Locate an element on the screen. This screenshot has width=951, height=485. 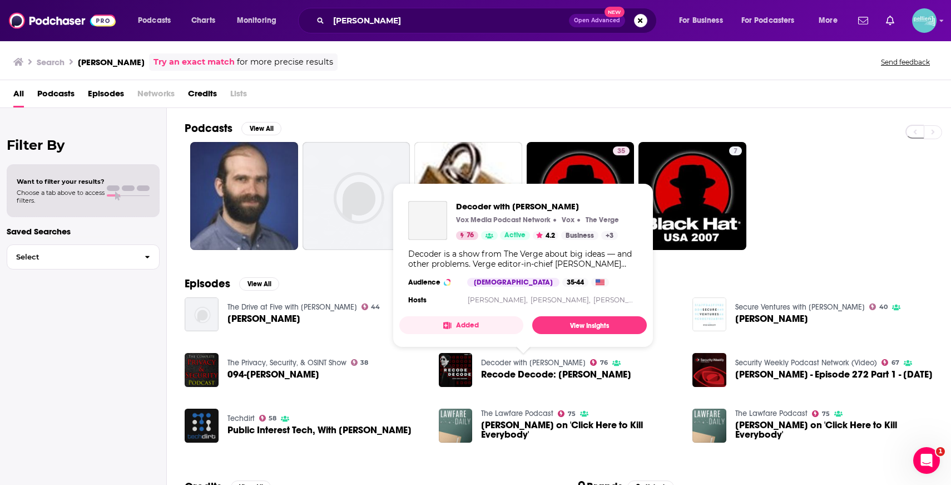
button: Send feedback is located at coordinates (906, 62).